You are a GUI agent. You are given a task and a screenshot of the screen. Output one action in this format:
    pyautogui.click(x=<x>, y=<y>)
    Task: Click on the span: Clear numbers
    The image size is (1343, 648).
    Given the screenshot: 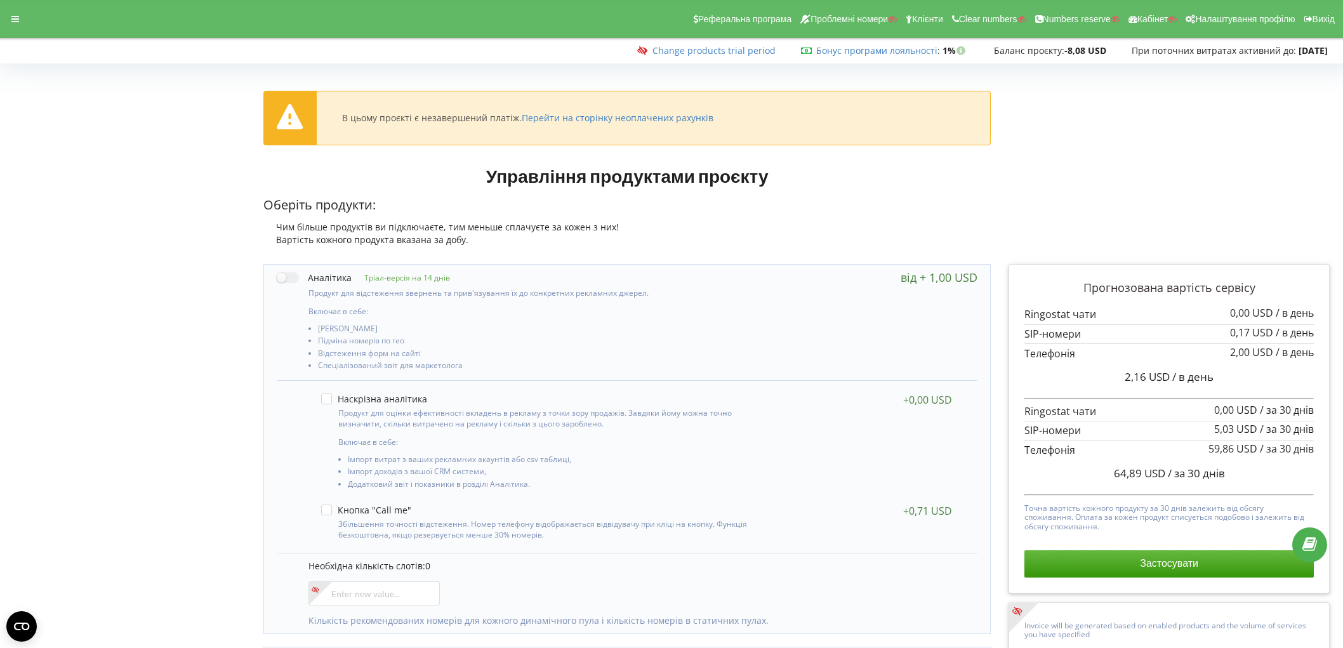 What is the action you would take?
    pyautogui.click(x=988, y=19)
    